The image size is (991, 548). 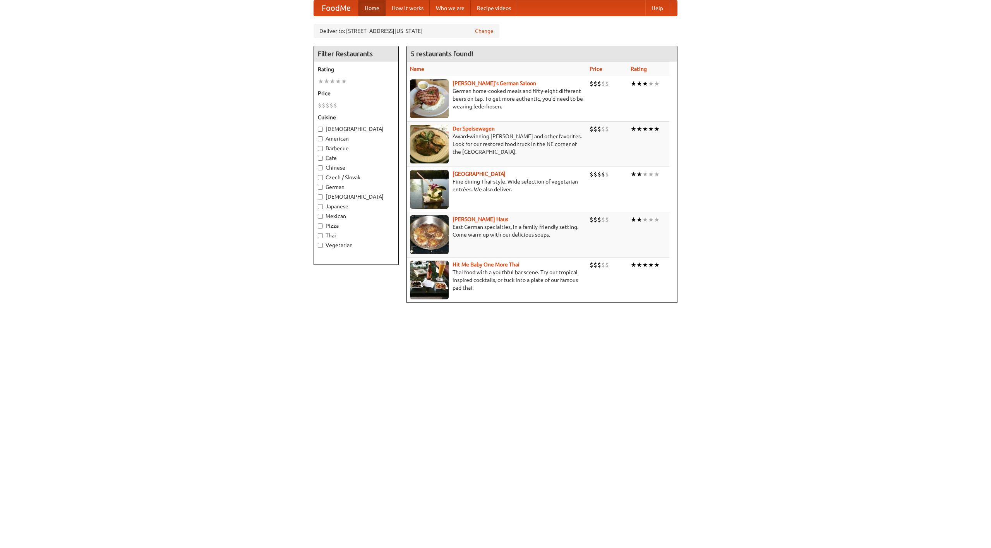 What do you see at coordinates (356, 54) in the screenshot?
I see `h4: Filter Restaurants` at bounding box center [356, 54].